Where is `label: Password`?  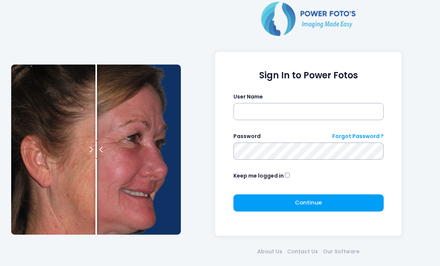 label: Password is located at coordinates (247, 136).